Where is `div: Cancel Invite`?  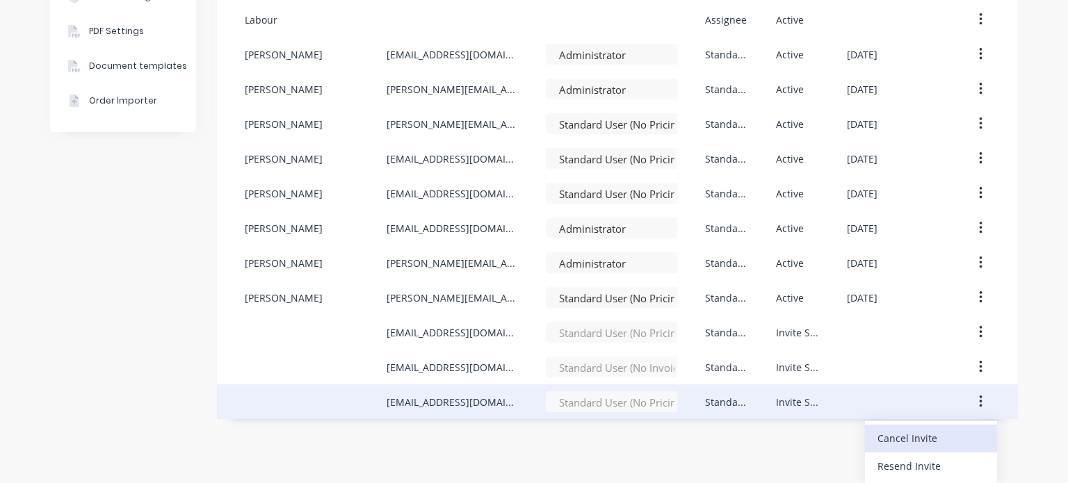
div: Cancel Invite is located at coordinates (931, 438).